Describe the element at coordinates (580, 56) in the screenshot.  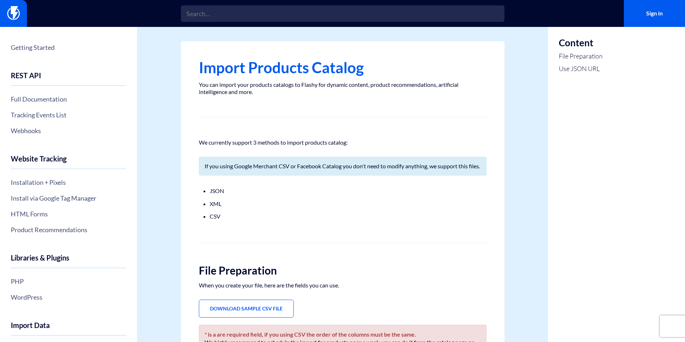
I see `a: File Preparation` at that location.